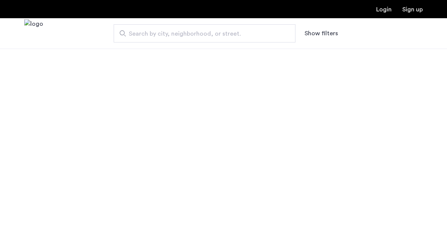  I want to click on button: Show or hide filters, so click(322, 33).